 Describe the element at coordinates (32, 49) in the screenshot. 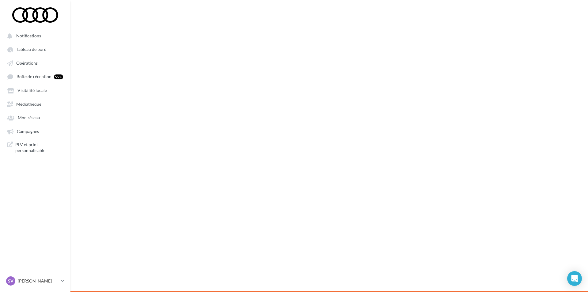

I see `span: Tableau de bord` at that location.